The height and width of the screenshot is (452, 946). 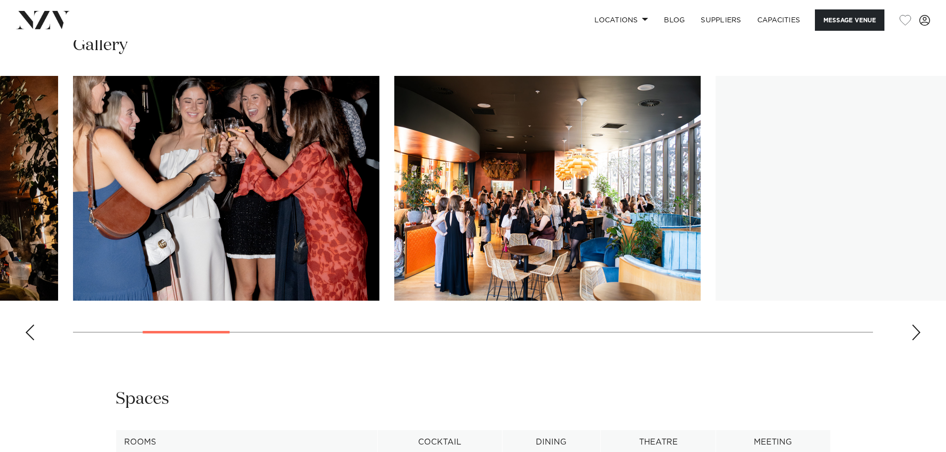 What do you see at coordinates (547, 188) in the screenshot?
I see `swiper-slide: 4 / 23` at bounding box center [547, 188].